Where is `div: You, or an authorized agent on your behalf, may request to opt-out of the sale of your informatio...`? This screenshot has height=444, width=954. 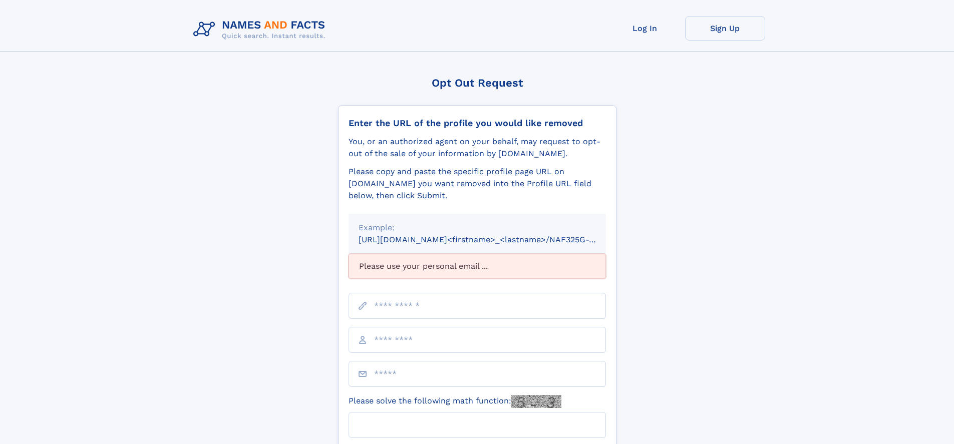
div: You, or an authorized agent on your behalf, may request to opt-out of the sale of your informatio... is located at coordinates (477, 148).